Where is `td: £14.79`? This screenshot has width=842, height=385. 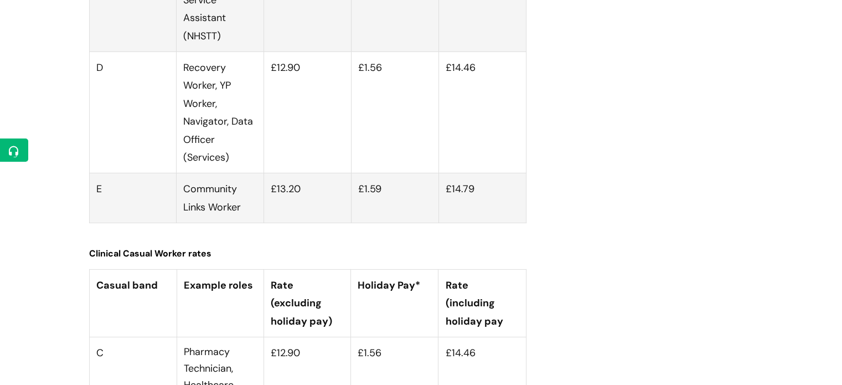
td: £14.79 is located at coordinates (482, 198).